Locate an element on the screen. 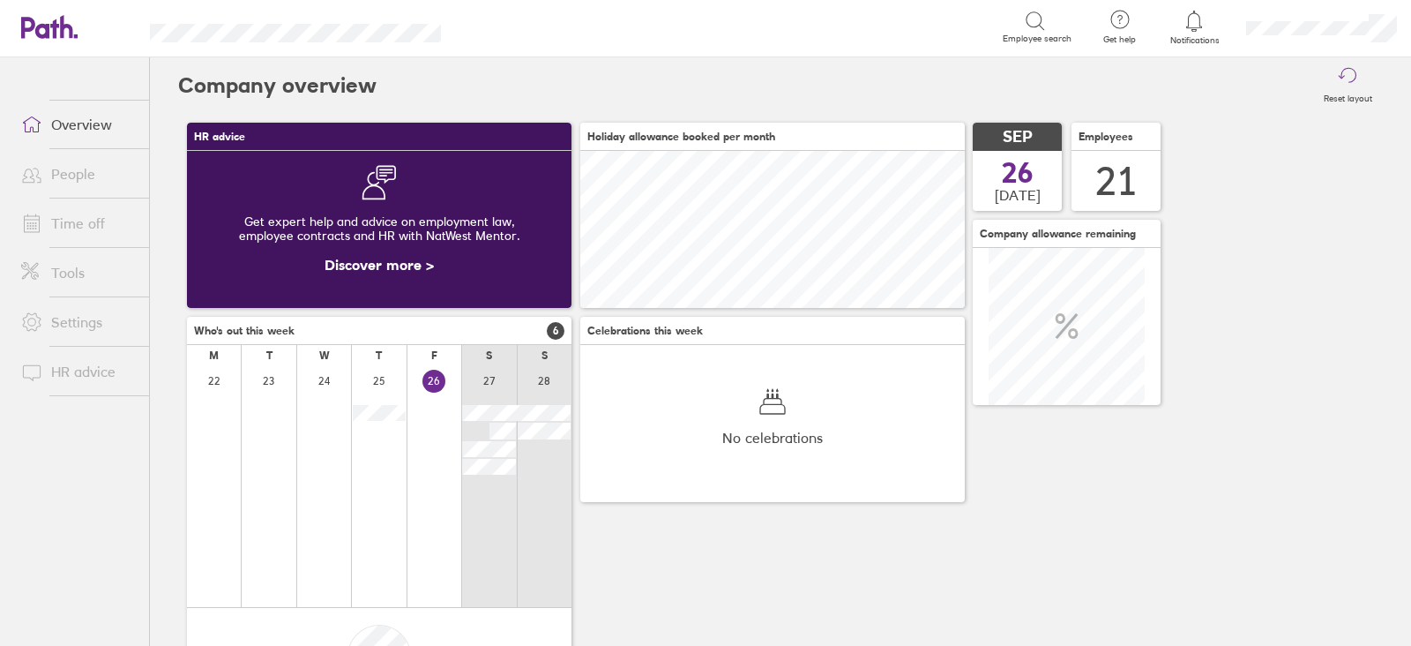  span: HR advice is located at coordinates (220, 137).